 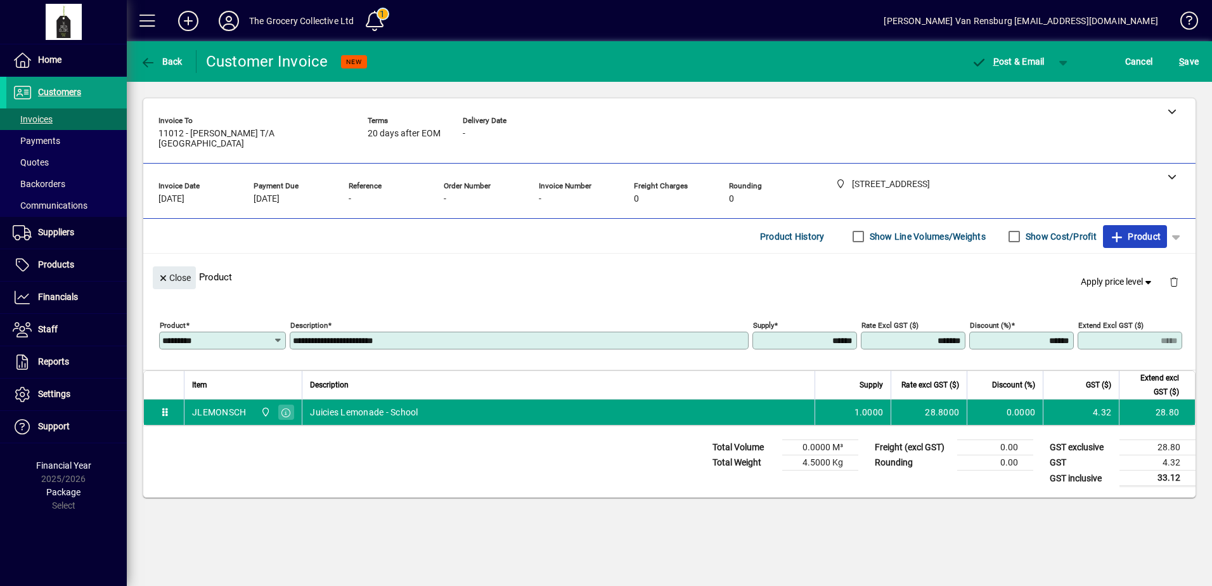 What do you see at coordinates (1082, 463) in the screenshot?
I see `td: GST` at bounding box center [1082, 463].